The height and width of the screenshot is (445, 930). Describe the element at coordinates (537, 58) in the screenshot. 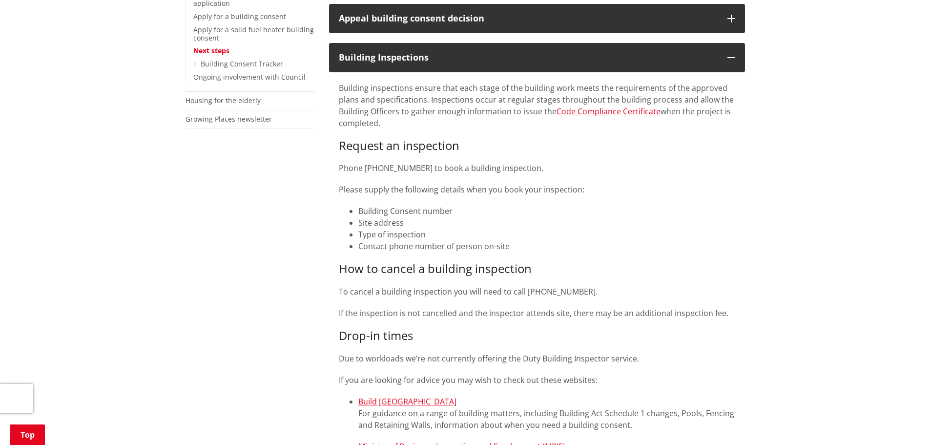

I see `button: Building Inspections` at that location.